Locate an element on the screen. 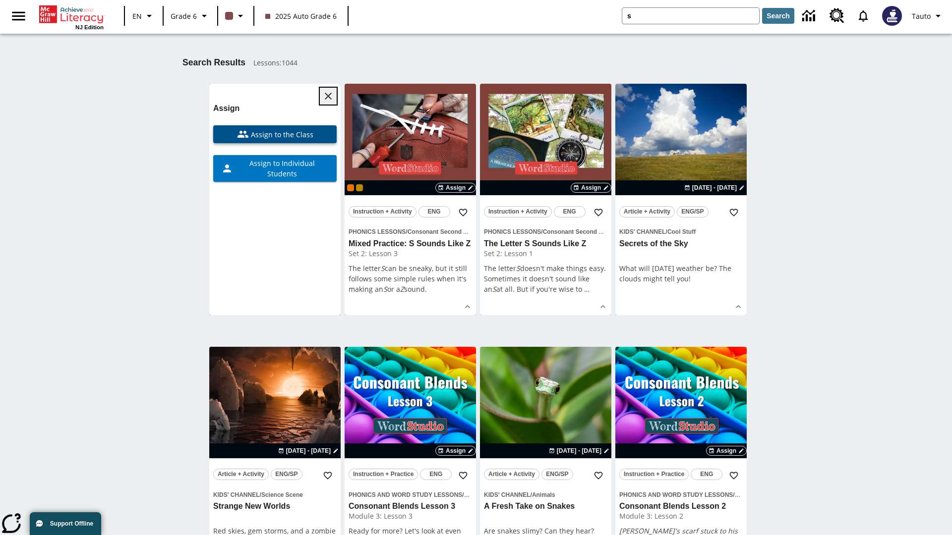 Image resolution: width=952 pixels, height=535 pixels. span: Topic: Kids' Channel/Cool Stuff is located at coordinates (681, 232).